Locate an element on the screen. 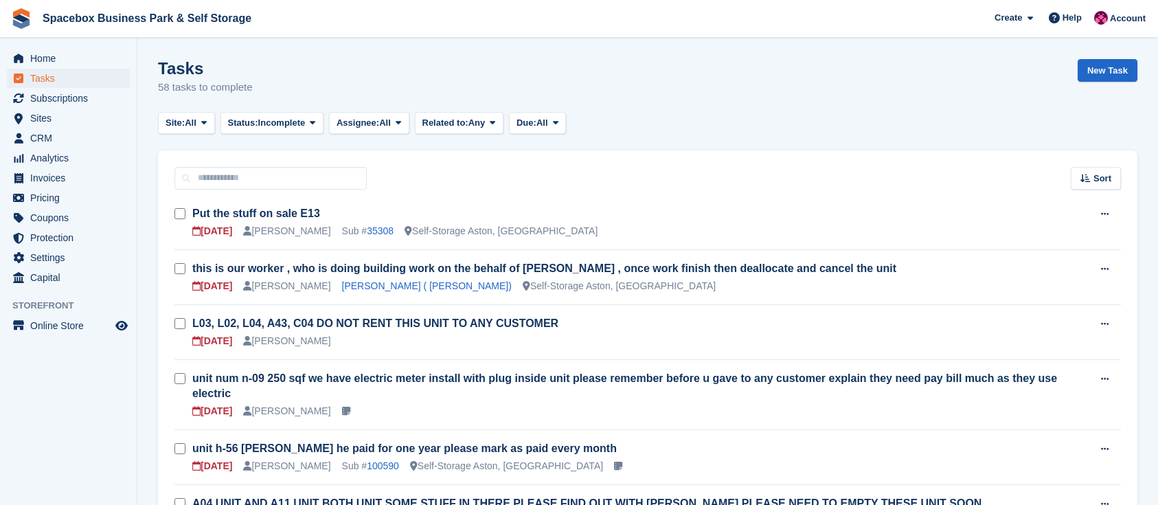 This screenshot has height=505, width=1158. button: Assignee: All is located at coordinates (369, 123).